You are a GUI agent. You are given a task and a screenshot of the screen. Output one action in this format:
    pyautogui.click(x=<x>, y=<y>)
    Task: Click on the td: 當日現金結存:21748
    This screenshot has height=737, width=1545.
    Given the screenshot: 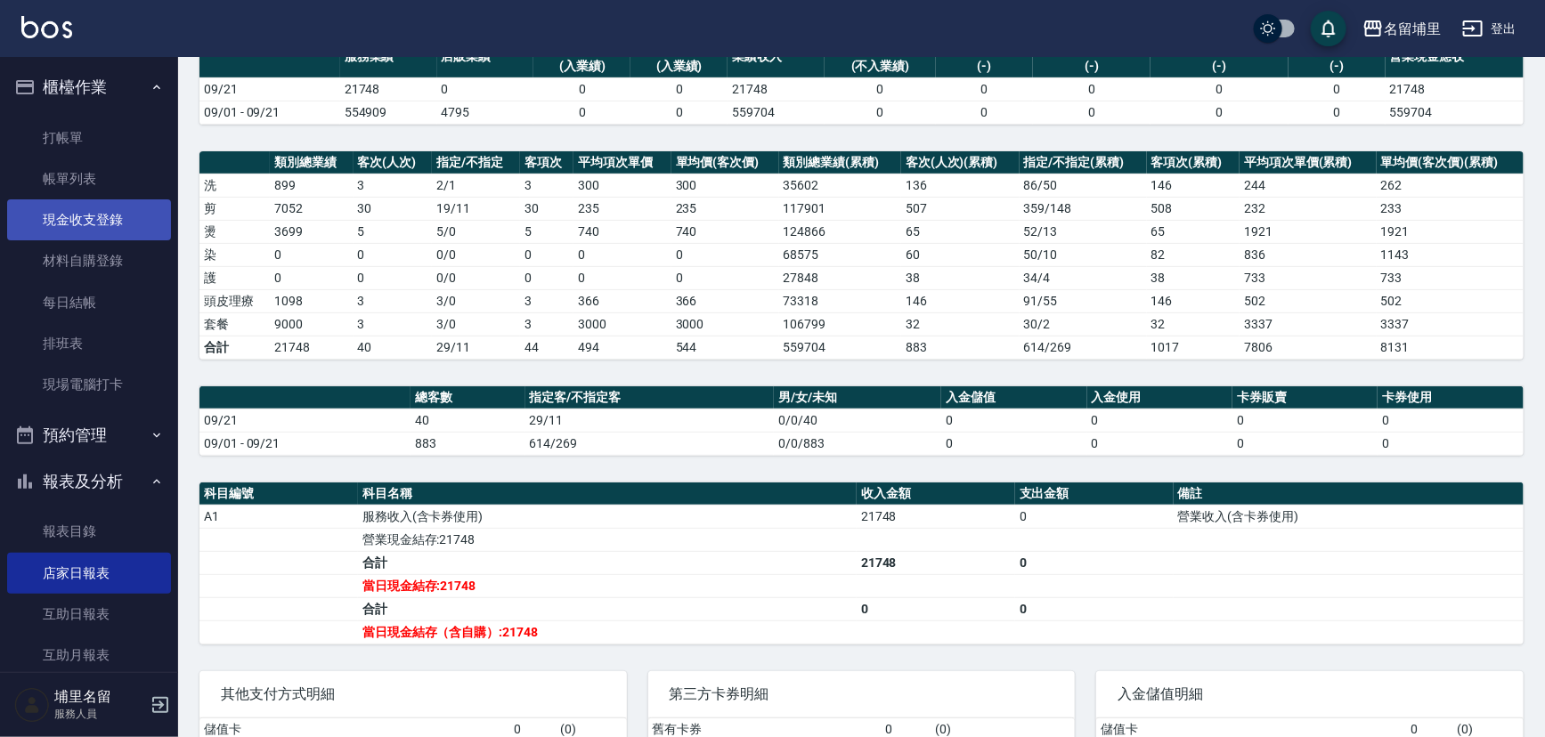 What is the action you would take?
    pyautogui.click(x=607, y=586)
    